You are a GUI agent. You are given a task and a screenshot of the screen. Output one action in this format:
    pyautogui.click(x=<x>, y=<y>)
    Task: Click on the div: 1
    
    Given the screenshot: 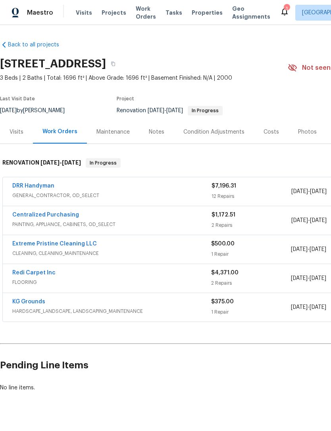 What is the action you would take?
    pyautogui.click(x=286, y=9)
    